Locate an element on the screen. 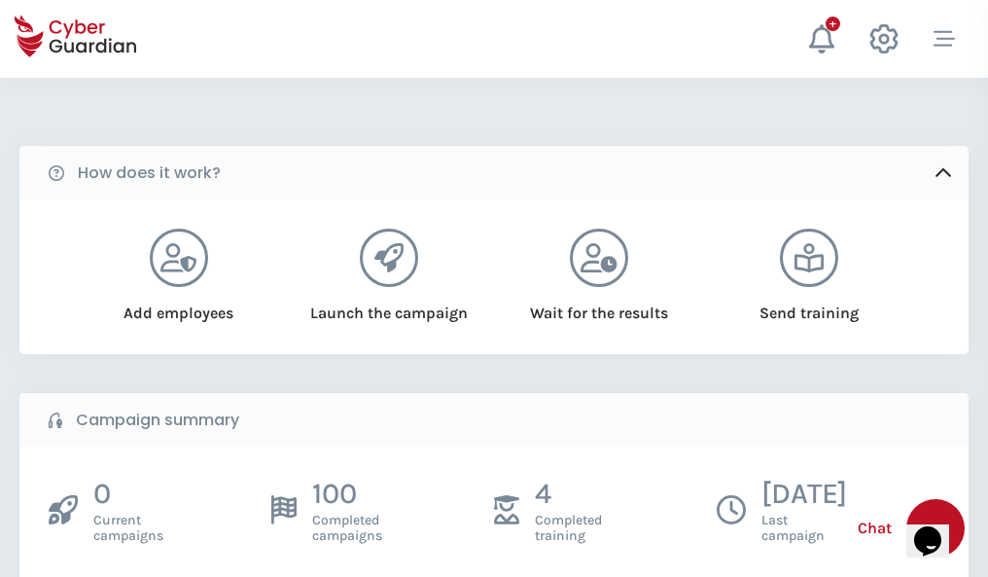  p: 0 is located at coordinates (128, 494).